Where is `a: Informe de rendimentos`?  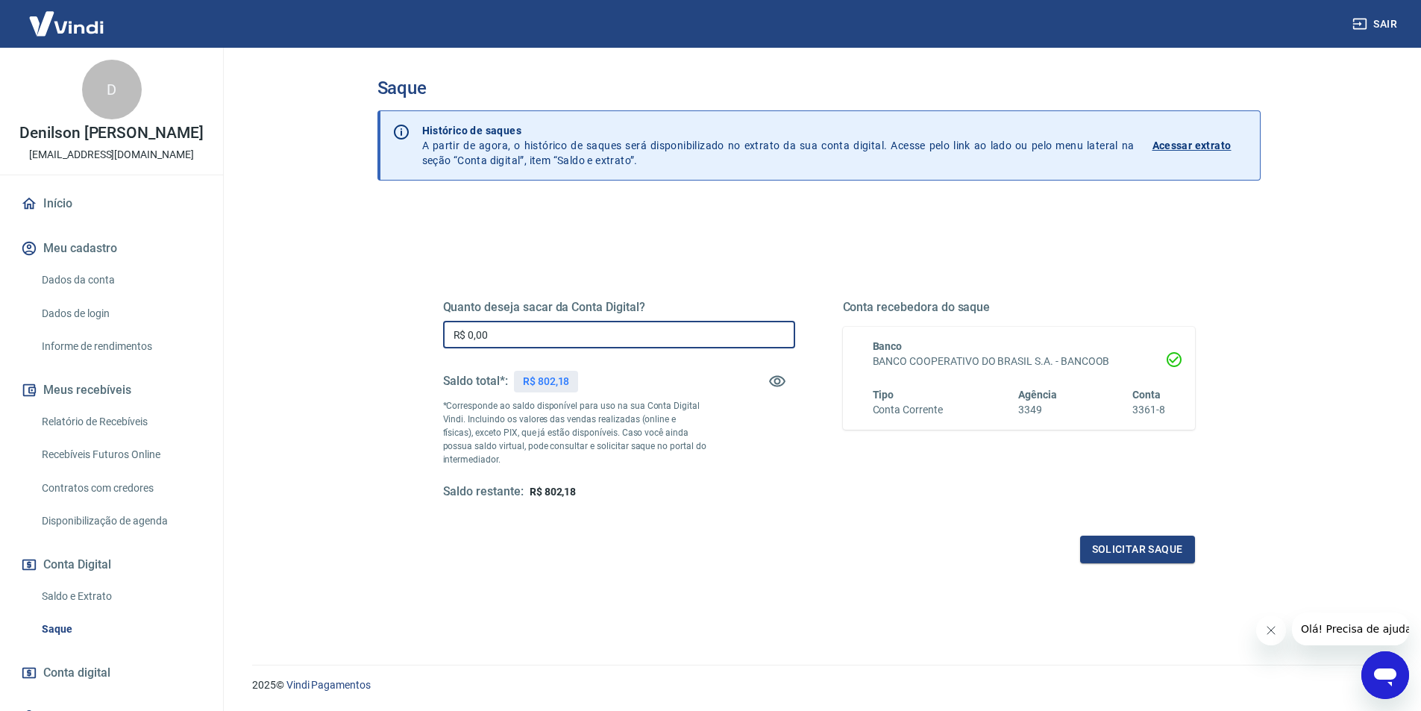
a: Informe de rendimentos is located at coordinates (120, 346).